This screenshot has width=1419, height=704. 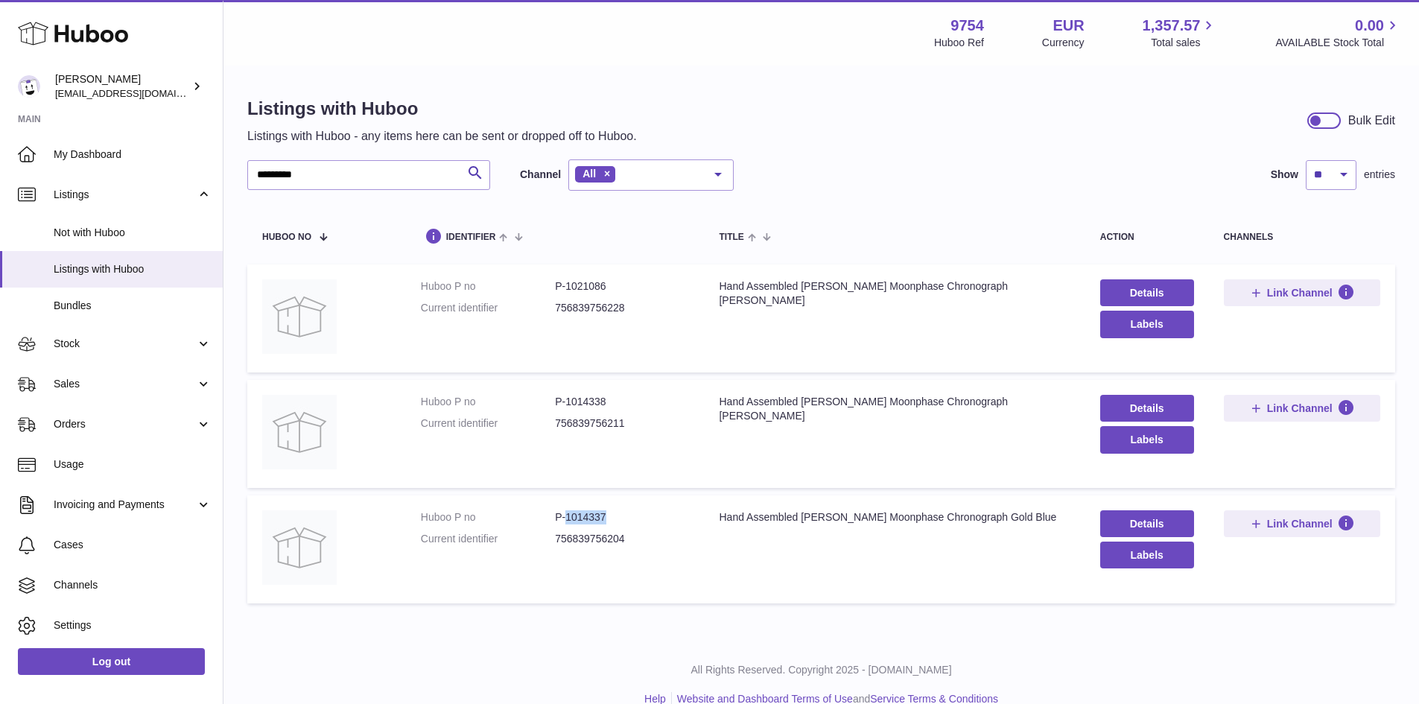 What do you see at coordinates (133, 305) in the screenshot?
I see `span: Bundles` at bounding box center [133, 305].